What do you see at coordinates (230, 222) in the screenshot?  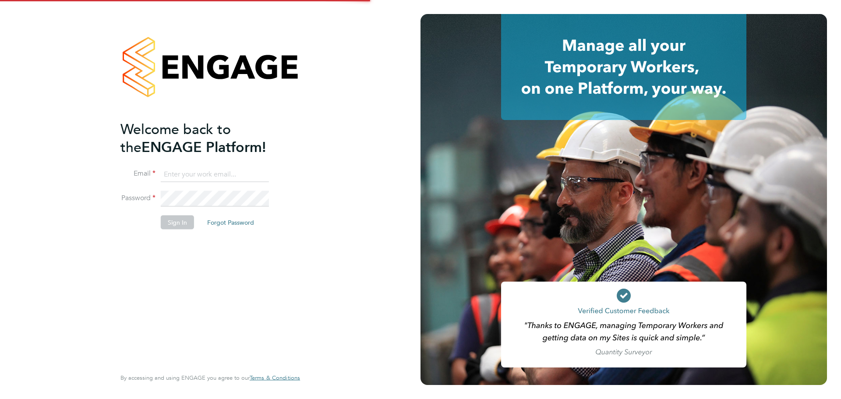 I see `button: Forgot Password` at bounding box center [230, 222].